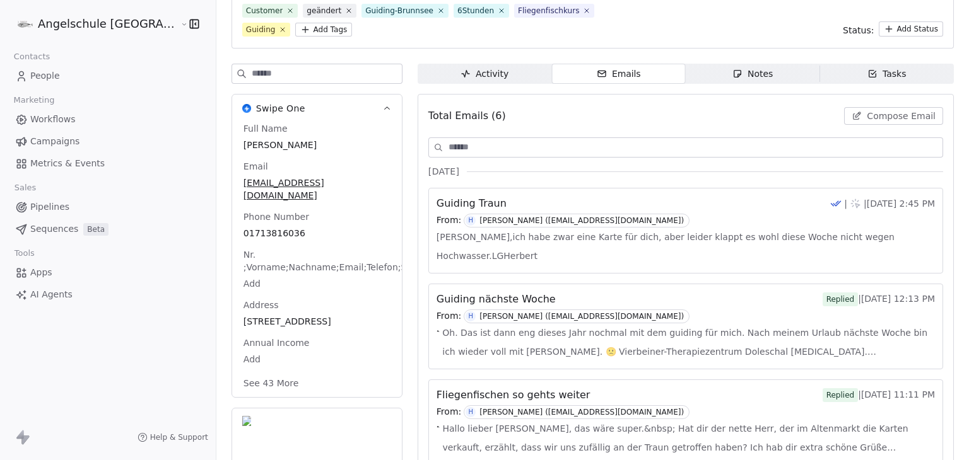 The image size is (969, 460). Describe the element at coordinates (324, 30) in the screenshot. I see `button: Add Tags` at that location.